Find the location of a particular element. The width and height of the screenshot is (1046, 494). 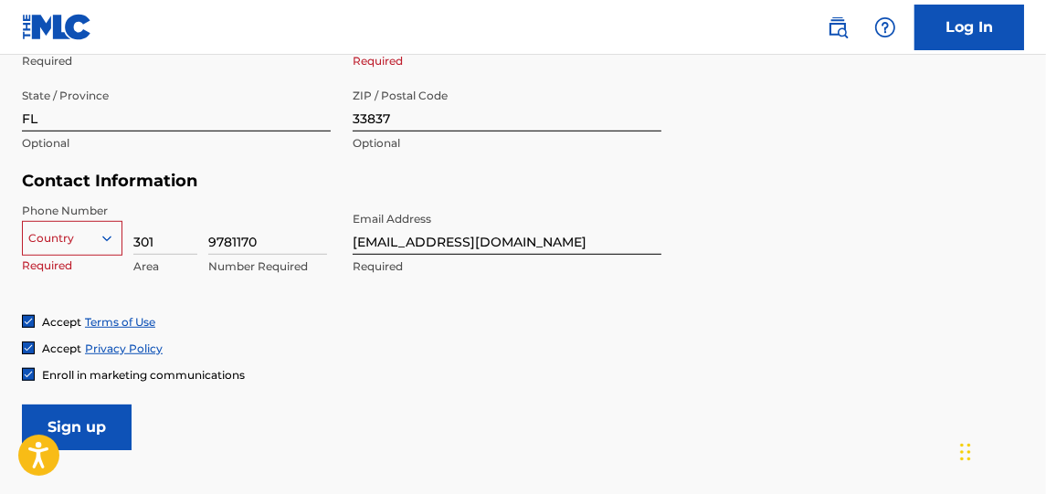

a: Terms of Use is located at coordinates (120, 322).